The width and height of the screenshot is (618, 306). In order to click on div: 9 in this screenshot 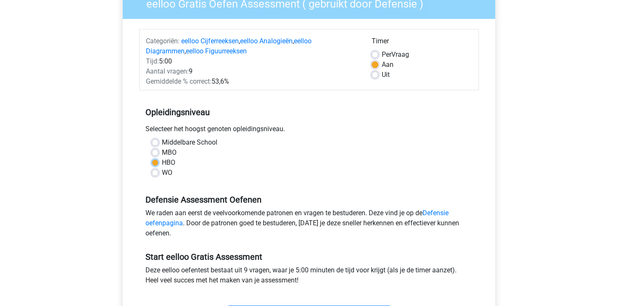, I will do `click(252, 71)`.